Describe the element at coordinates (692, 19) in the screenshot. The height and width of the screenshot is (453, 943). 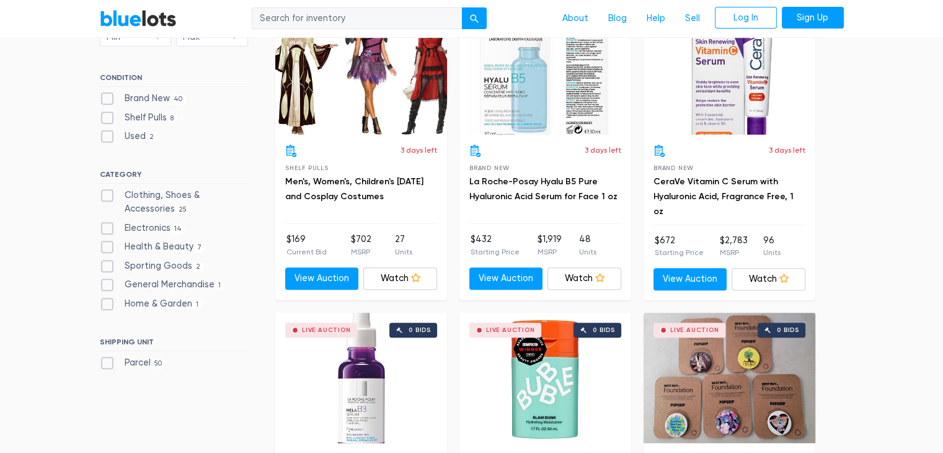
I see `a: Sell` at that location.